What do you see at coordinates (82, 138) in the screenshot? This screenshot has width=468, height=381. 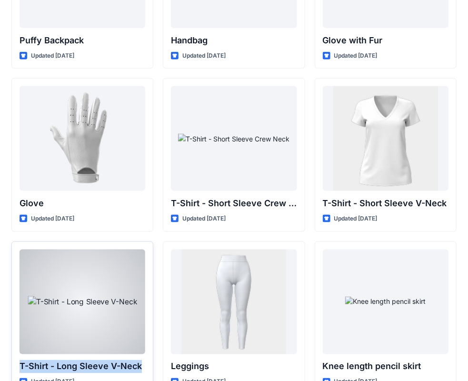 I see `a: Glove` at bounding box center [82, 138].